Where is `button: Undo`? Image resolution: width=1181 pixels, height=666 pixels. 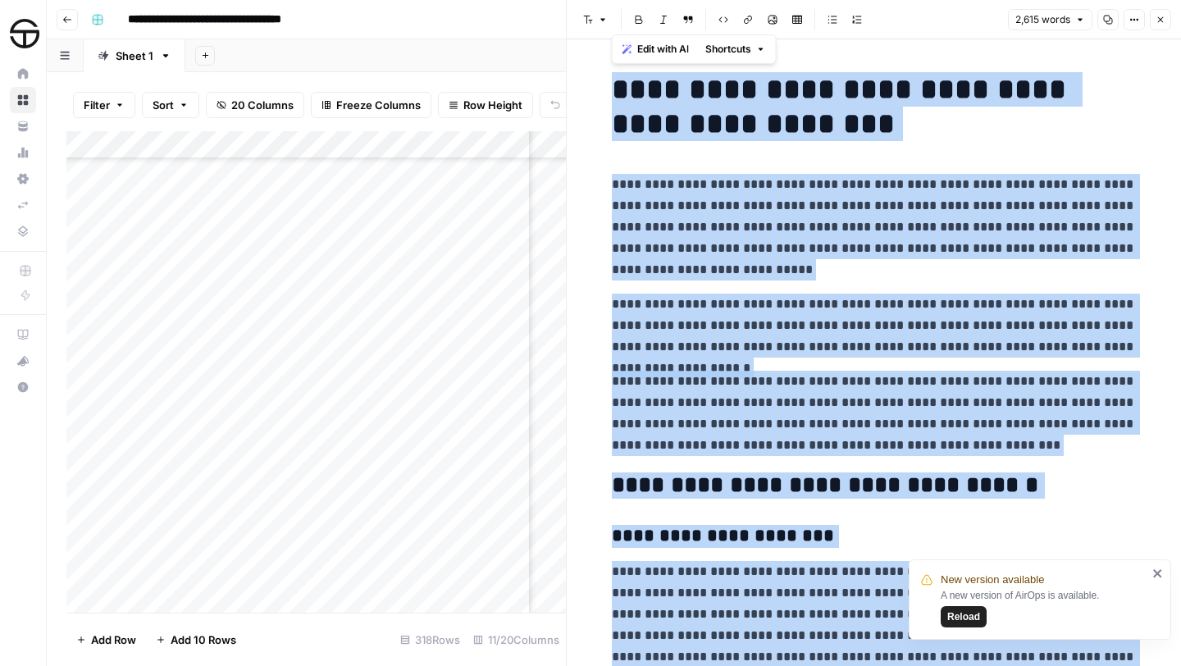
button: Undo is located at coordinates (572, 105).